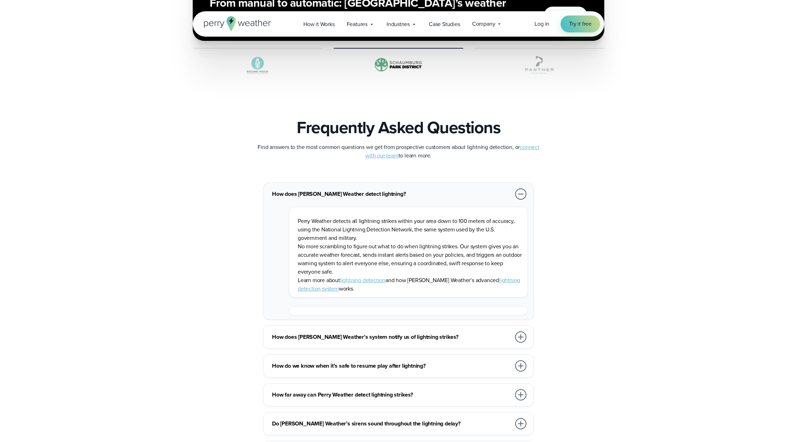 This screenshot has width=797, height=442. Describe the element at coordinates (580, 24) in the screenshot. I see `span: Try it free` at that location.